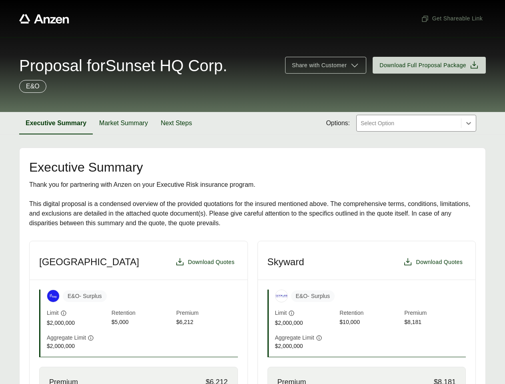 The image size is (505, 384). What do you see at coordinates (286, 262) in the screenshot?
I see `h3: Skyward` at bounding box center [286, 262].